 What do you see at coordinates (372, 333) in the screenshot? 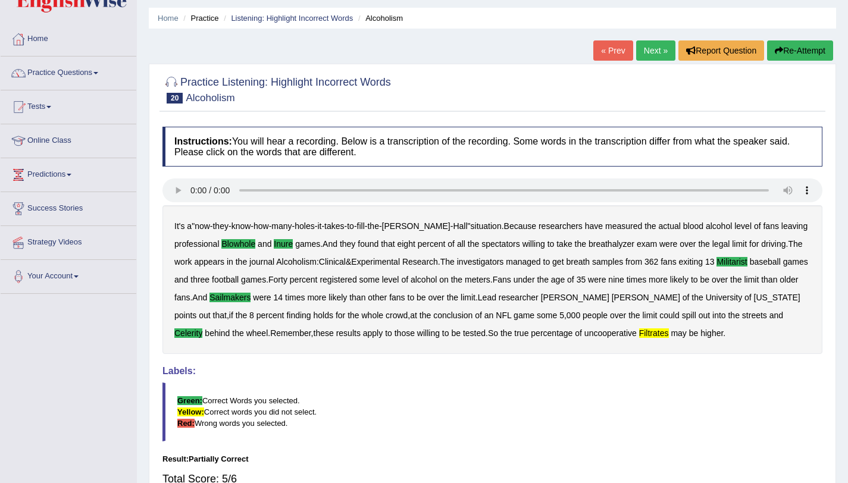
I see `b: apply` at bounding box center [372, 333].